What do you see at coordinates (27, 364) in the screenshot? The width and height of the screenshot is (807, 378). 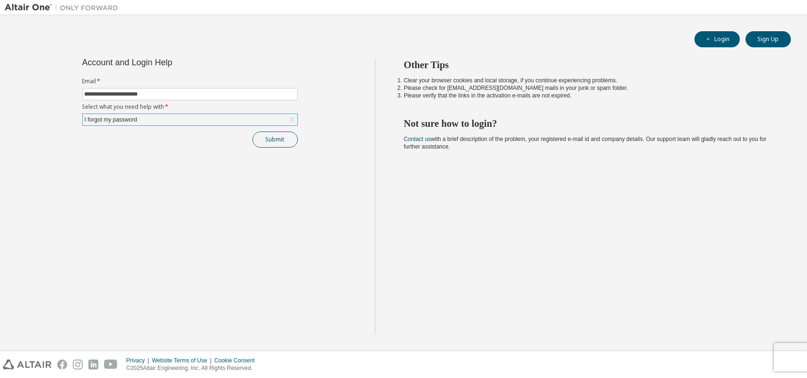 I see `img: altair_logo.svg` at bounding box center [27, 364].